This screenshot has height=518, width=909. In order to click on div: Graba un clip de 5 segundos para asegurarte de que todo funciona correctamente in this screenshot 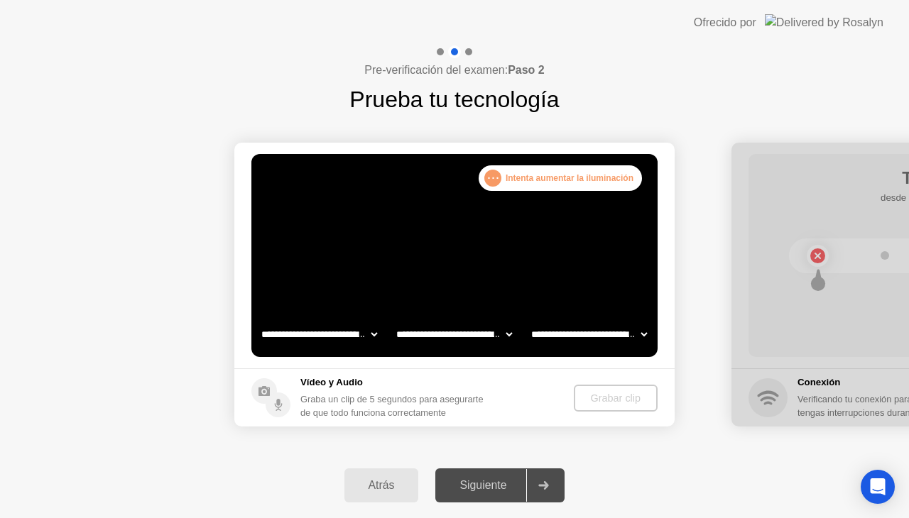, I will do `click(395, 406)`.